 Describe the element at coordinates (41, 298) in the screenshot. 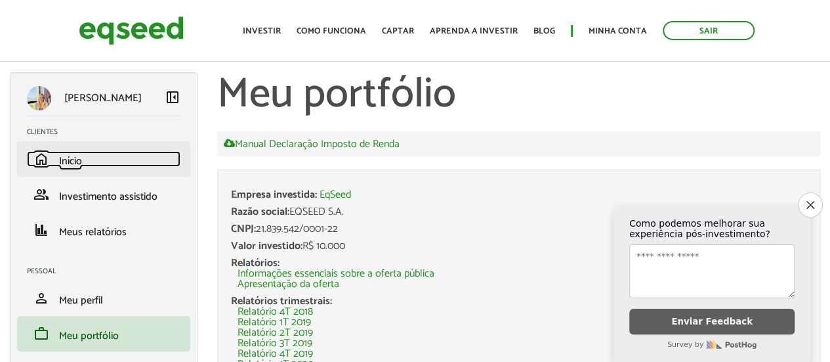

I see `span: person` at that location.